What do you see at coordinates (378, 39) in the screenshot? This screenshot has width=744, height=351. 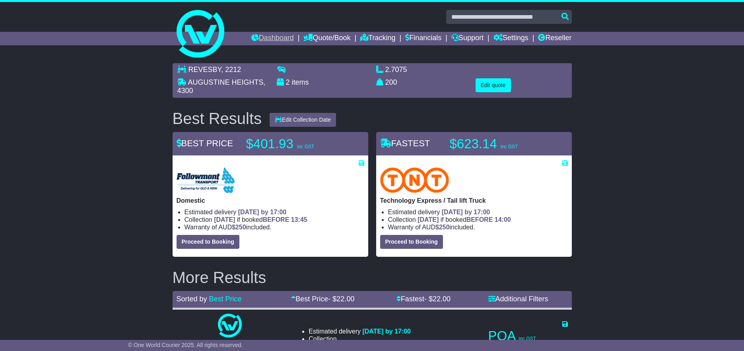 I see `a: Tracking` at bounding box center [378, 39].